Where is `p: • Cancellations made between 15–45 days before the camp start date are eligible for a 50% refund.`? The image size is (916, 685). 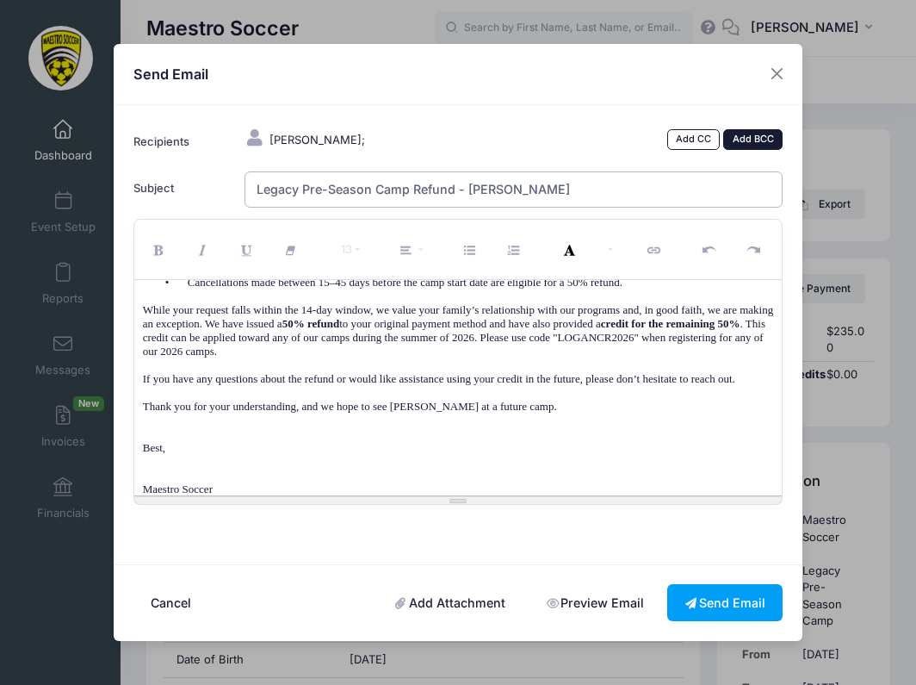
p: • Cancellations made between 15–45 days before the camp start date are eligible for a 50% refund. is located at coordinates (458, 282).